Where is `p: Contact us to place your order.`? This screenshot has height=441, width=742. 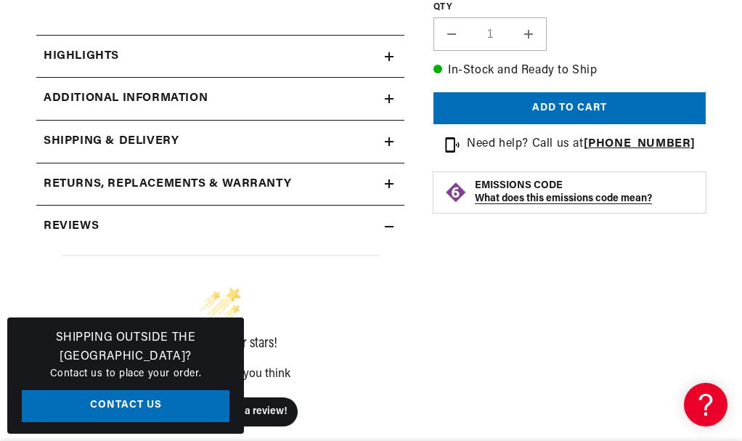
p: Contact us to place your order. is located at coordinates (126, 374).